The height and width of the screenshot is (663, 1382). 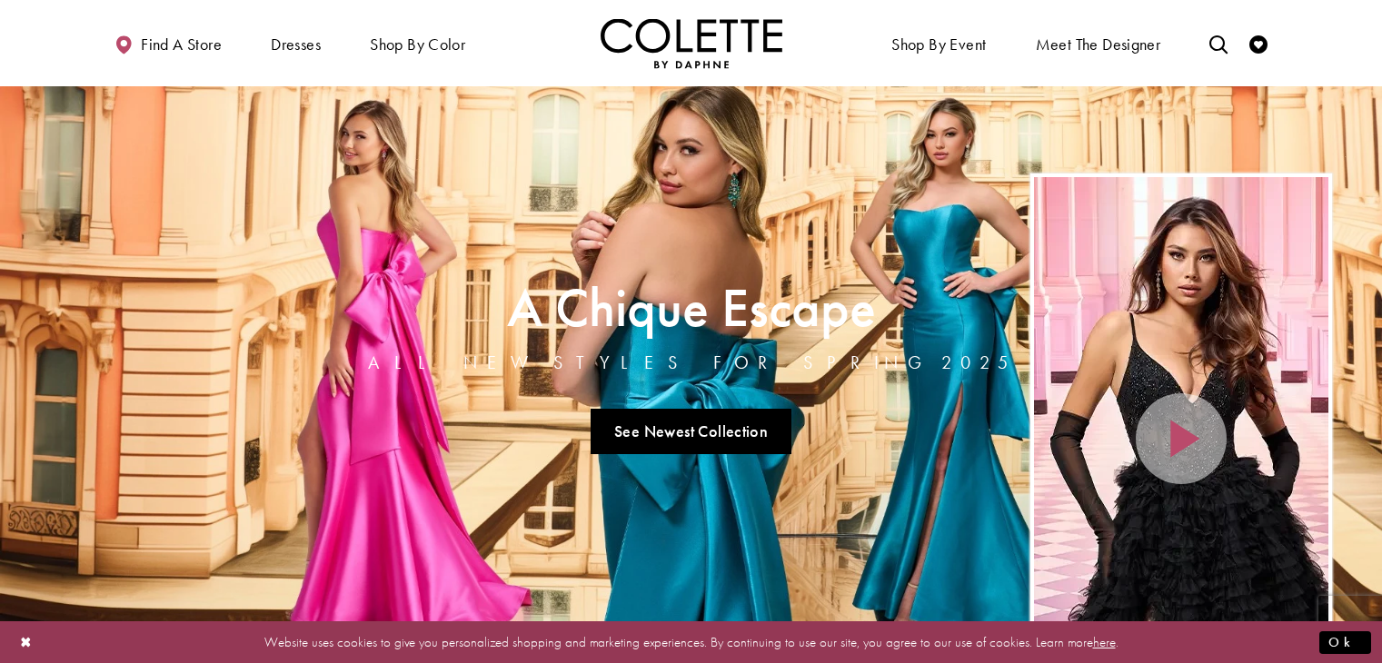 I want to click on button: Submit Dialog, so click(x=1344, y=641).